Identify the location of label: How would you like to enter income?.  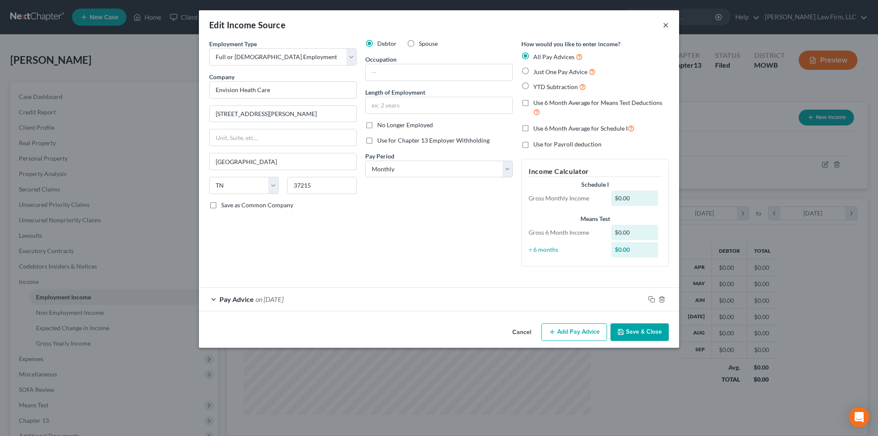
(570, 44).